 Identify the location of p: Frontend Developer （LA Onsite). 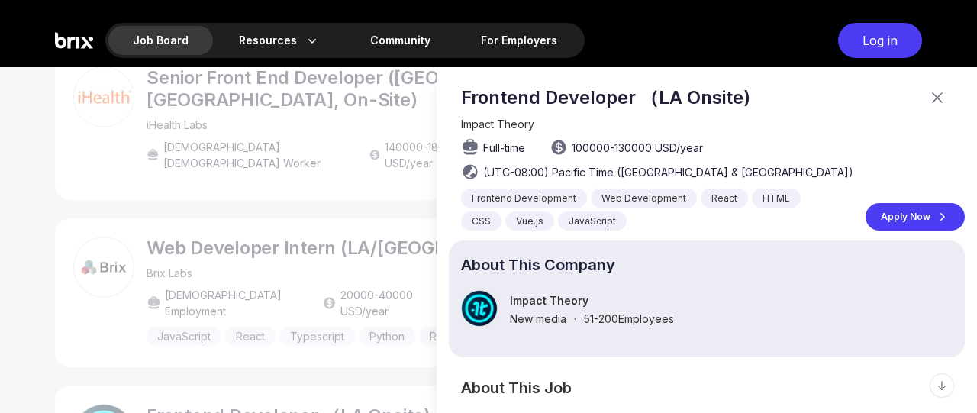
(690, 98).